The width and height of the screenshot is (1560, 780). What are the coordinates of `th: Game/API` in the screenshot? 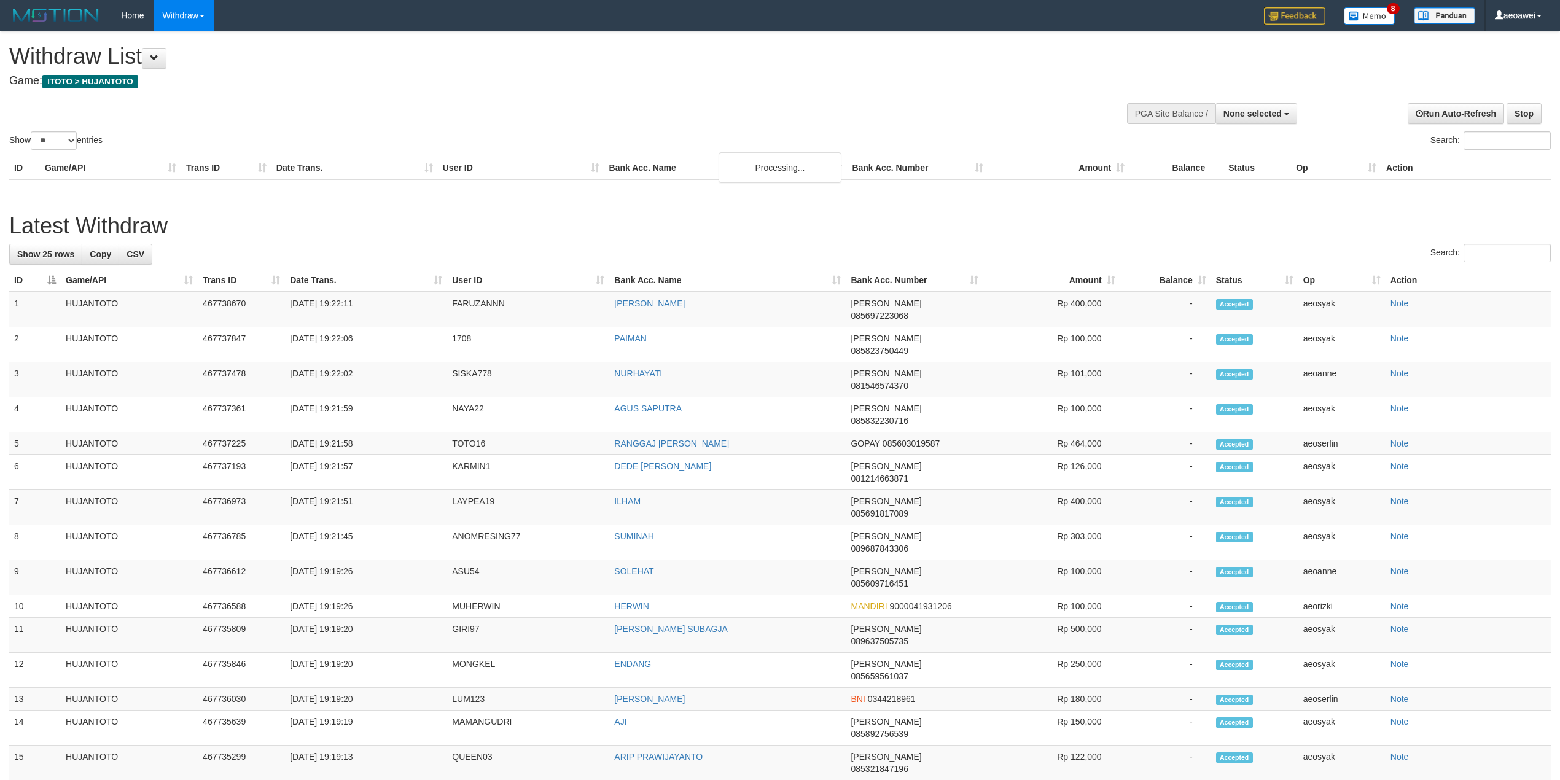 It's located at (111, 168).